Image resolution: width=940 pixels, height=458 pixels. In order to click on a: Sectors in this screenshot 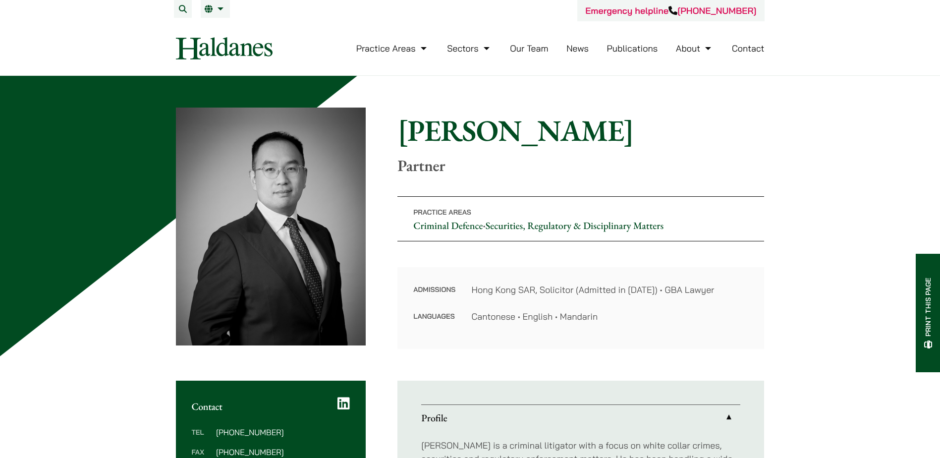, I will do `click(469, 48)`.